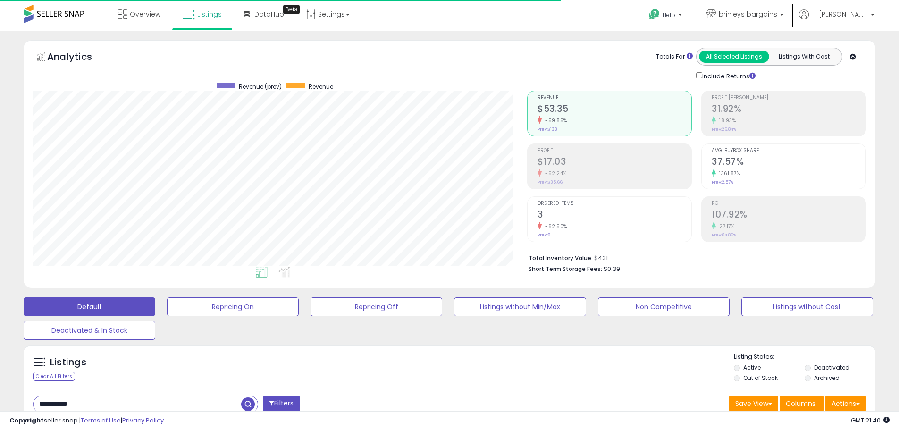 The height and width of the screenshot is (430, 899). Describe the element at coordinates (654, 14) in the screenshot. I see `i: Get Help` at that location.